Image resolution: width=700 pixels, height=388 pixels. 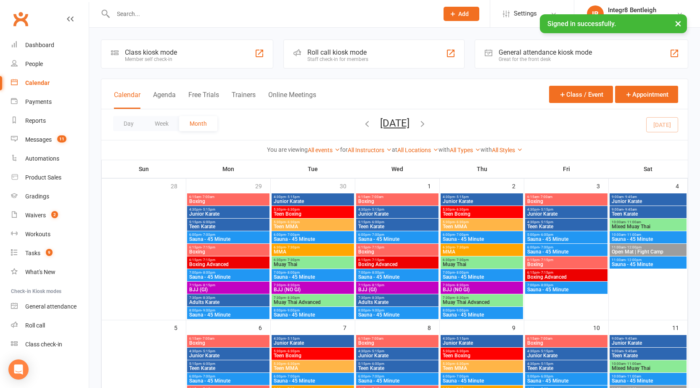 What do you see at coordinates (546, 59) in the screenshot?
I see `div: Great for the front desk` at bounding box center [546, 59].